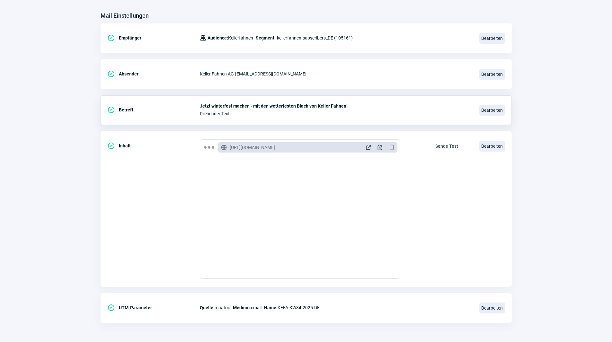  Describe the element at coordinates (242, 308) in the screenshot. I see `span: Medium:` at that location.